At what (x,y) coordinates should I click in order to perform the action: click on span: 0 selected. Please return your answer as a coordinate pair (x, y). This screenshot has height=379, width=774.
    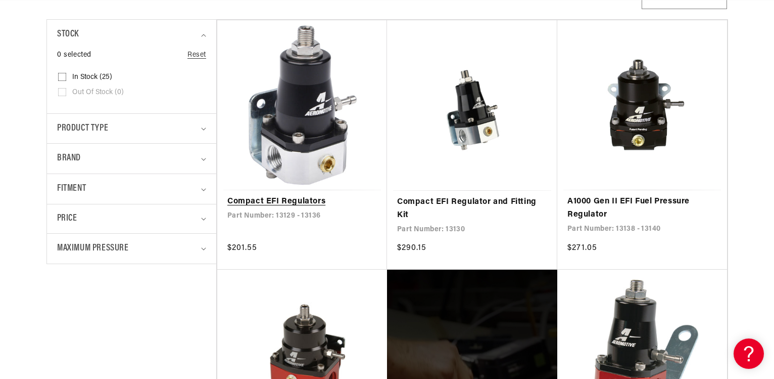
    Looking at the image, I should click on (74, 55).